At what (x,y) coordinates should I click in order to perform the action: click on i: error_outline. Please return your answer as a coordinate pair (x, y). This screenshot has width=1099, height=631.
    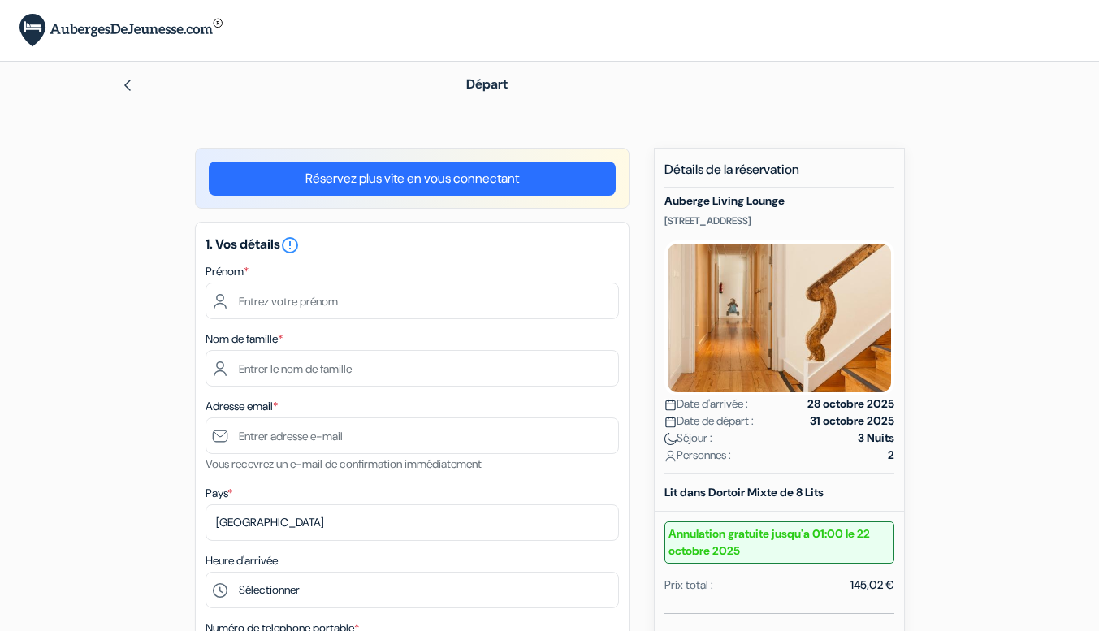
    Looking at the image, I should click on (290, 245).